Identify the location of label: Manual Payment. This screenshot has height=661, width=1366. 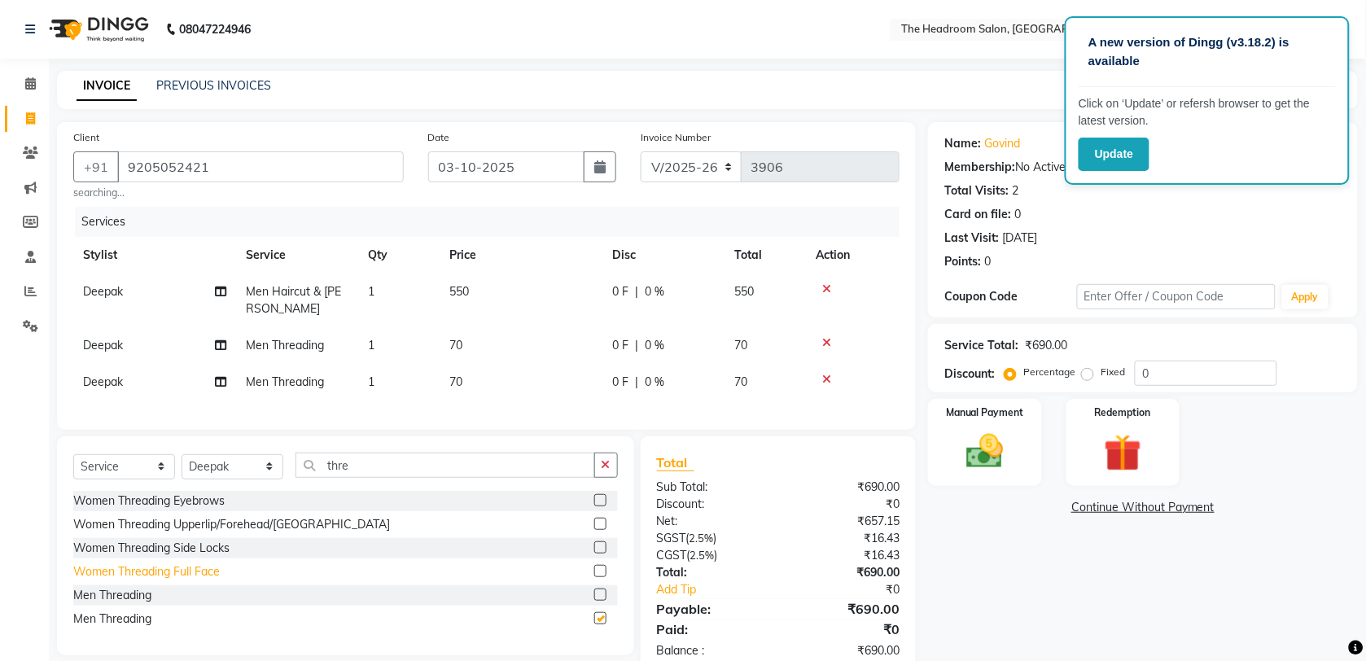
(985, 413).